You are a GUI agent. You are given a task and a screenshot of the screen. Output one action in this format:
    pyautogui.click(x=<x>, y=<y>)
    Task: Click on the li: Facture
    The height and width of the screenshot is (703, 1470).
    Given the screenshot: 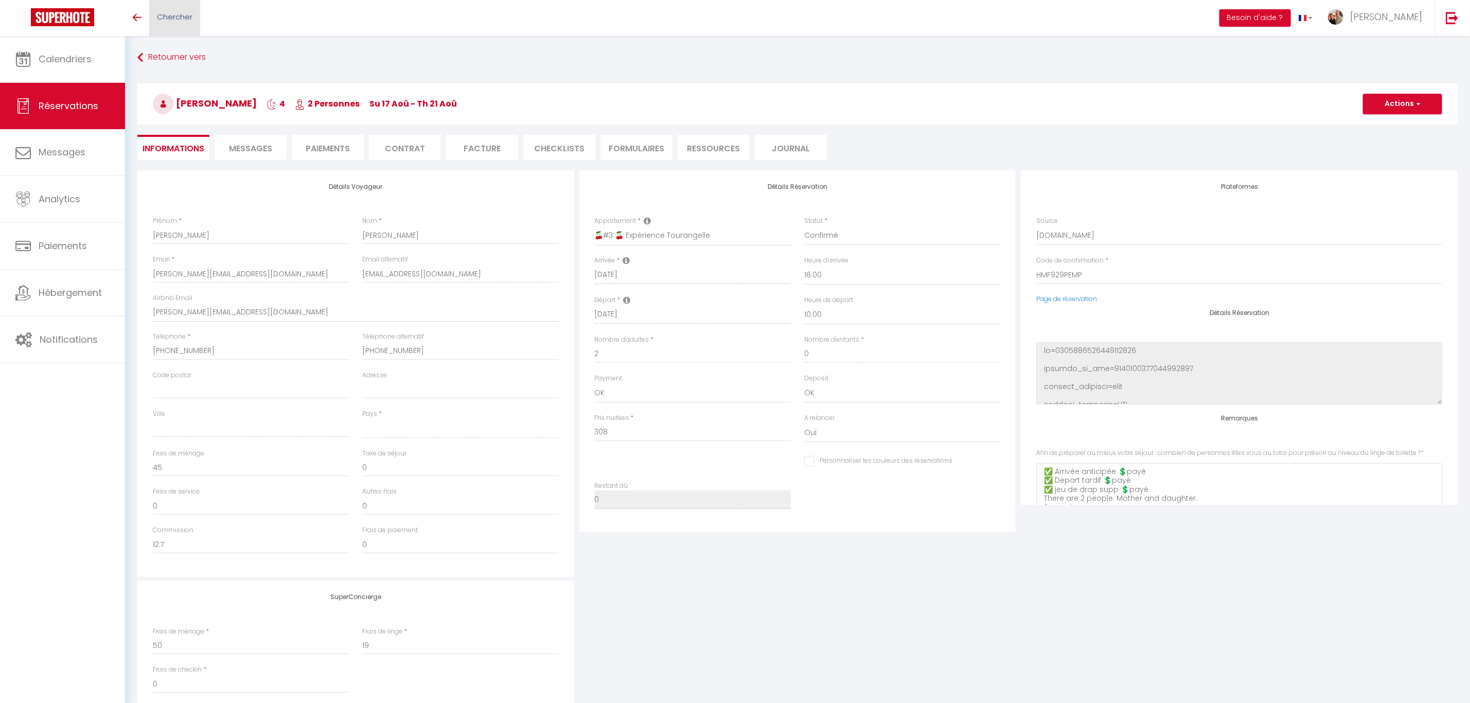 What is the action you would take?
    pyautogui.click(x=482, y=147)
    